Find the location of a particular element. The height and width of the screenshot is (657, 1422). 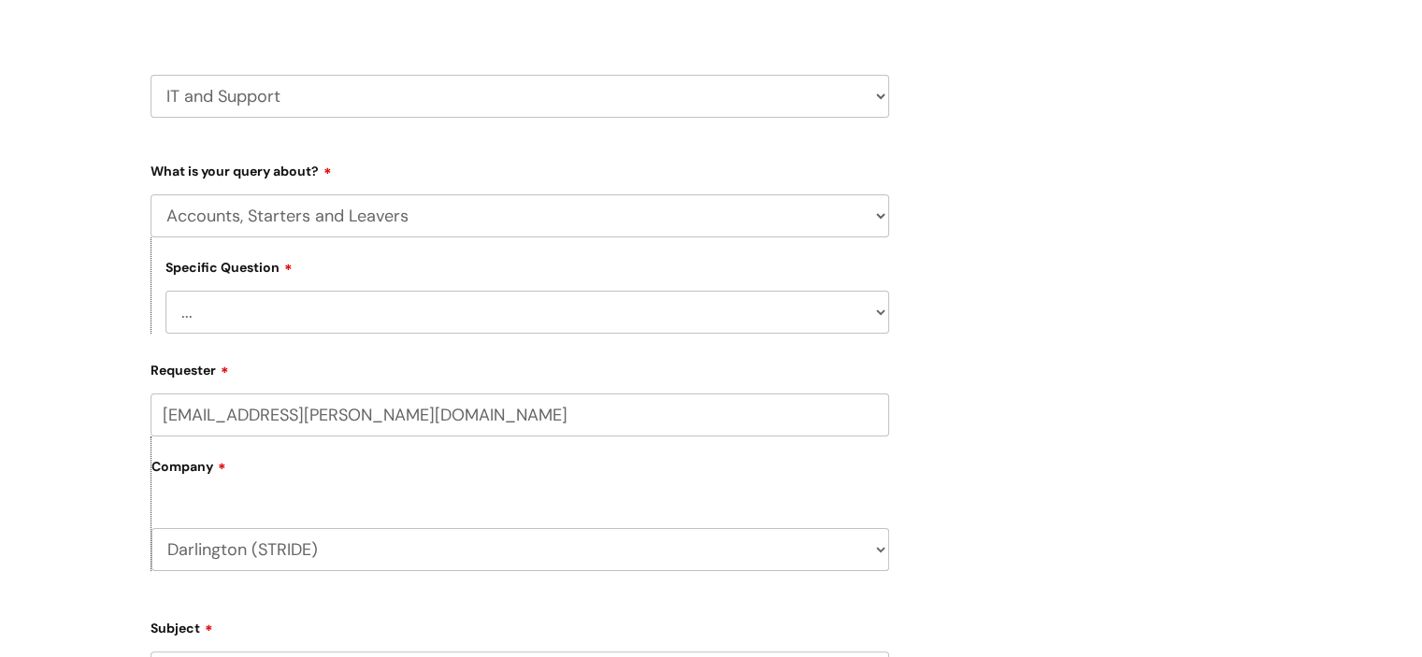

label: Specific Question is located at coordinates (229, 266).